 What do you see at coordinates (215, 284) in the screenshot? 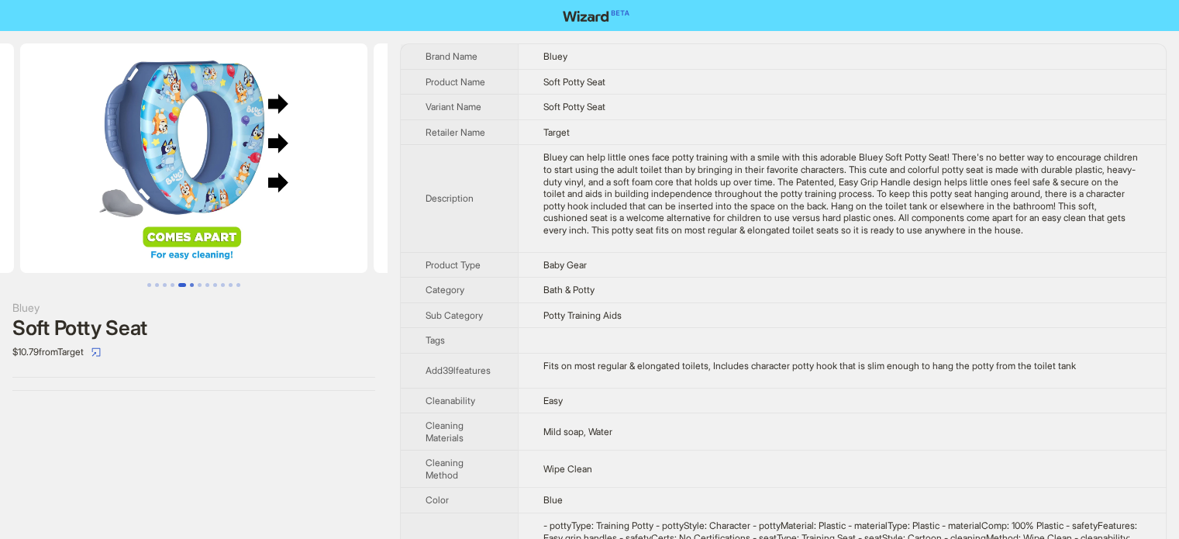
I see `button: Go to slide 9` at bounding box center [215, 284].